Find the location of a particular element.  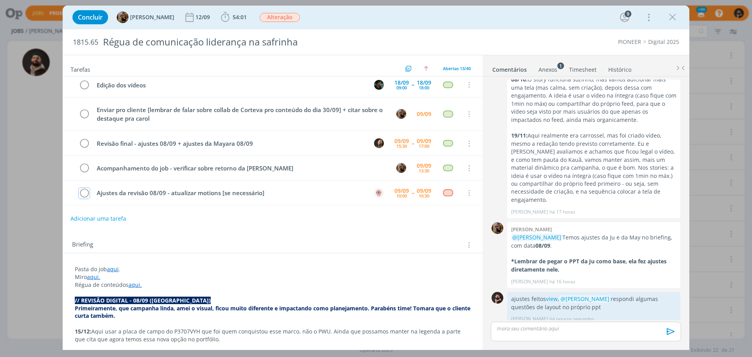

span: Abertas 13/40 is located at coordinates (457, 68).